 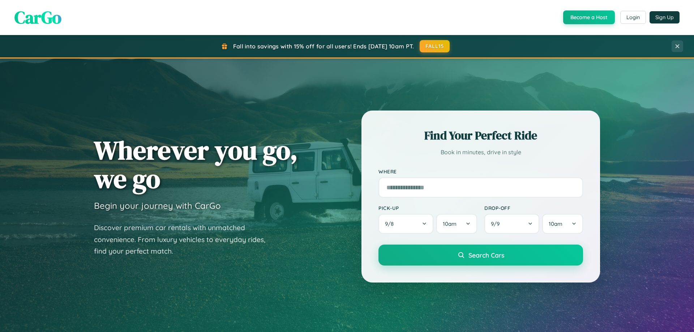 I want to click on h2: Find Your Perfect Ride, so click(x=481, y=136).